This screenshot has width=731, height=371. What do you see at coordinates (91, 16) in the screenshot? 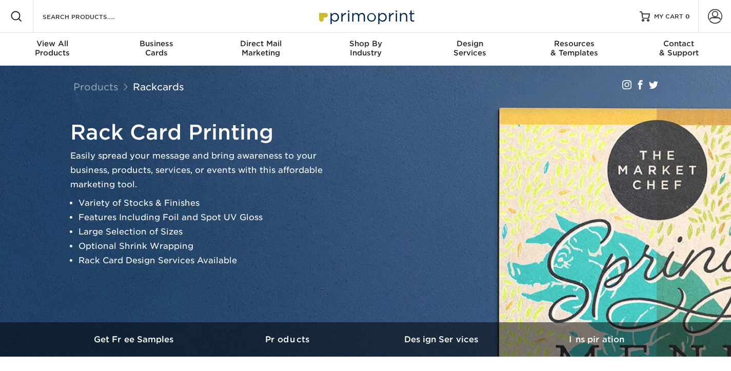
I see `input: SEARCH PRODUCTS.....` at bounding box center [91, 16].